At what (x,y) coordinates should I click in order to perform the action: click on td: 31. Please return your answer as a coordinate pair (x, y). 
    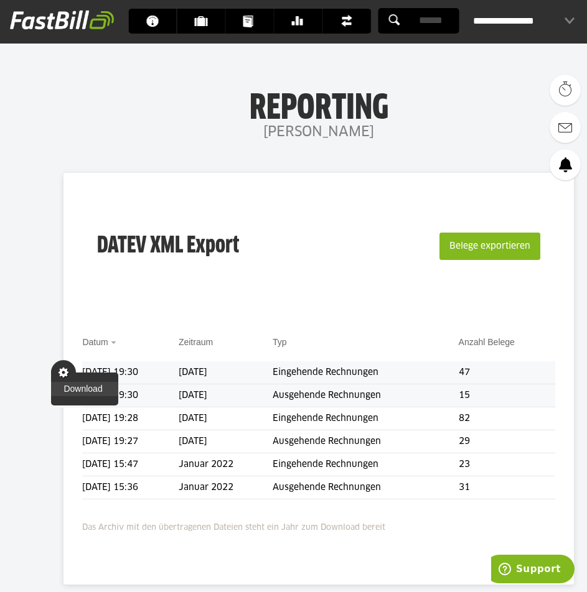
    Looking at the image, I should click on (506, 488).